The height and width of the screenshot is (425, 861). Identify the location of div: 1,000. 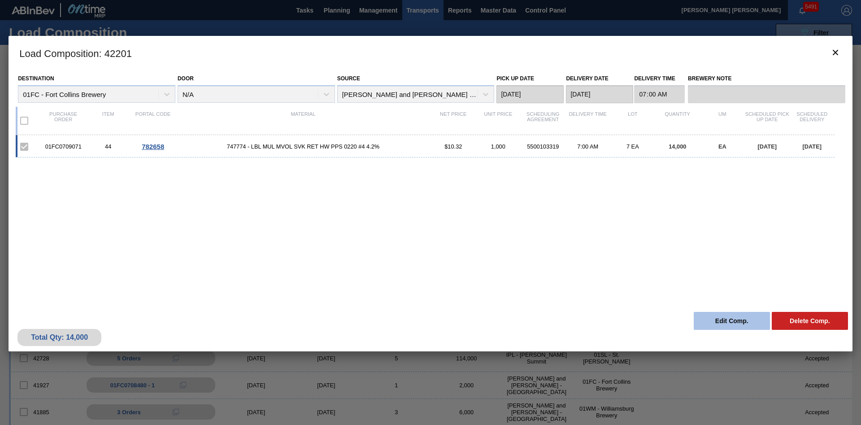
(498, 146).